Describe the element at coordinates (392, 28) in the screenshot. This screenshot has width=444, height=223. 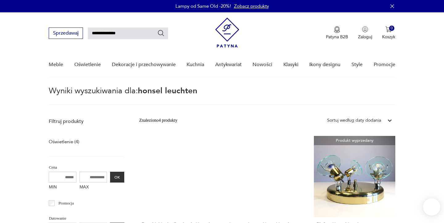
I see `div: 0` at that location.